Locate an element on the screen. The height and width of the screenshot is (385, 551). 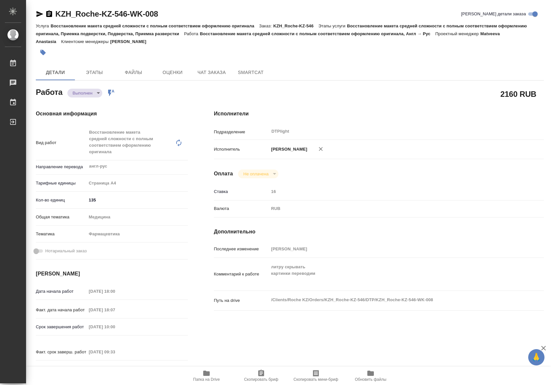
p: Работа is located at coordinates (192, 34).